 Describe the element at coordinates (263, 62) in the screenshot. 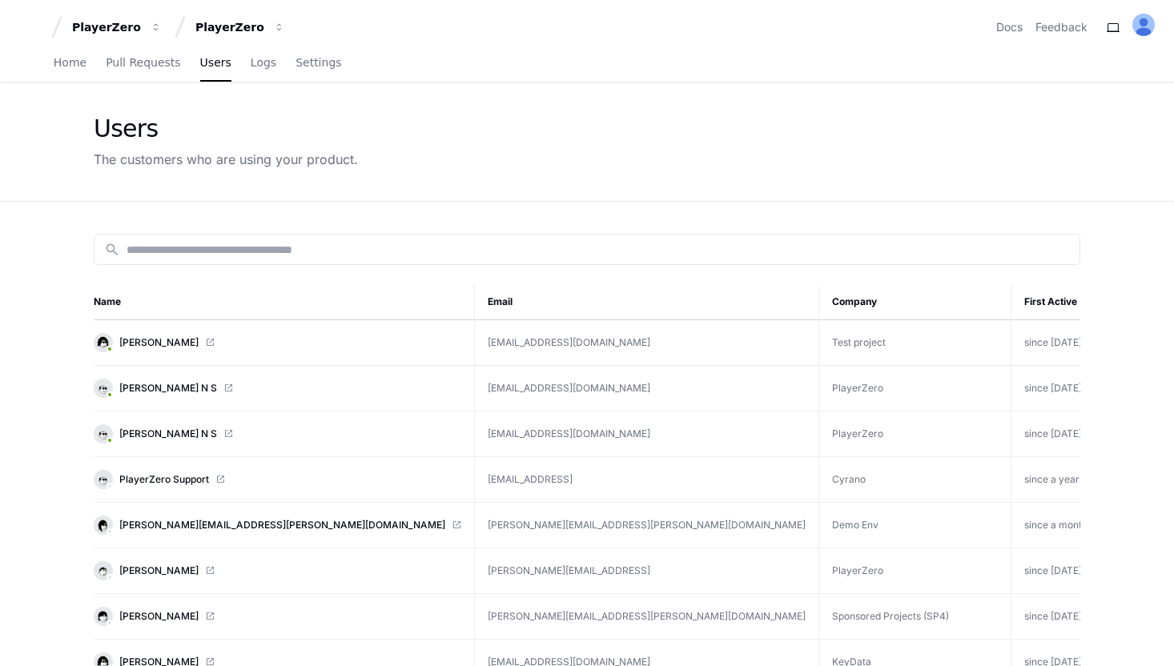

I see `span: Logs` at that location.